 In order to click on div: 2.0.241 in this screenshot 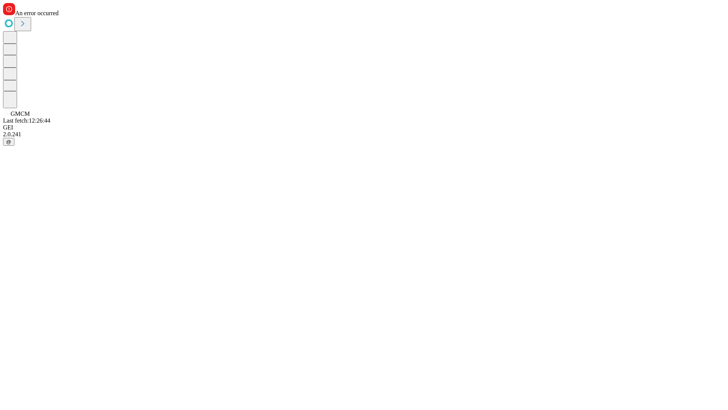, I will do `click(364, 134)`.